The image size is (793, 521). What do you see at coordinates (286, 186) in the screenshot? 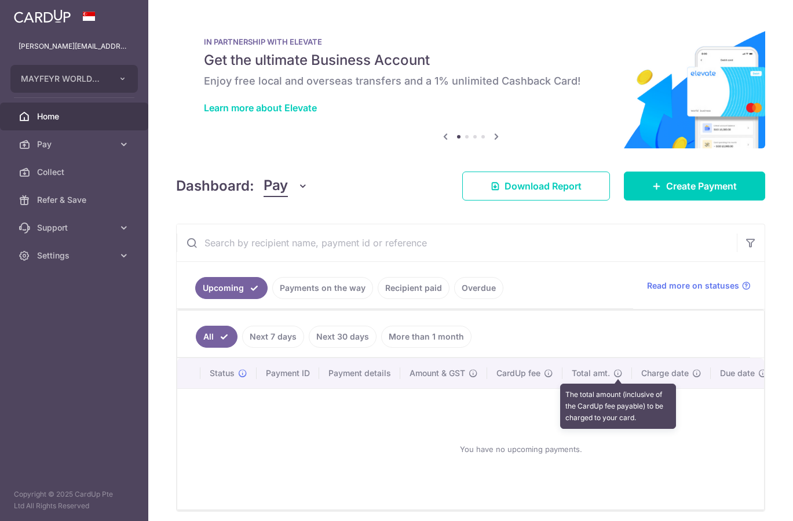
I see `button: Pay` at bounding box center [286, 186].